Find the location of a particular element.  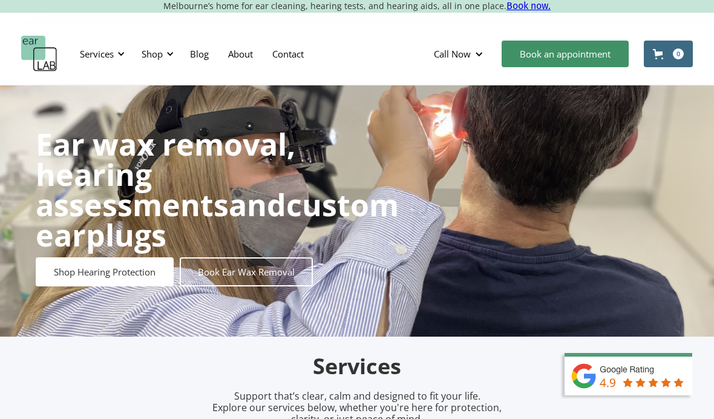

a: Open cart is located at coordinates (668, 54).